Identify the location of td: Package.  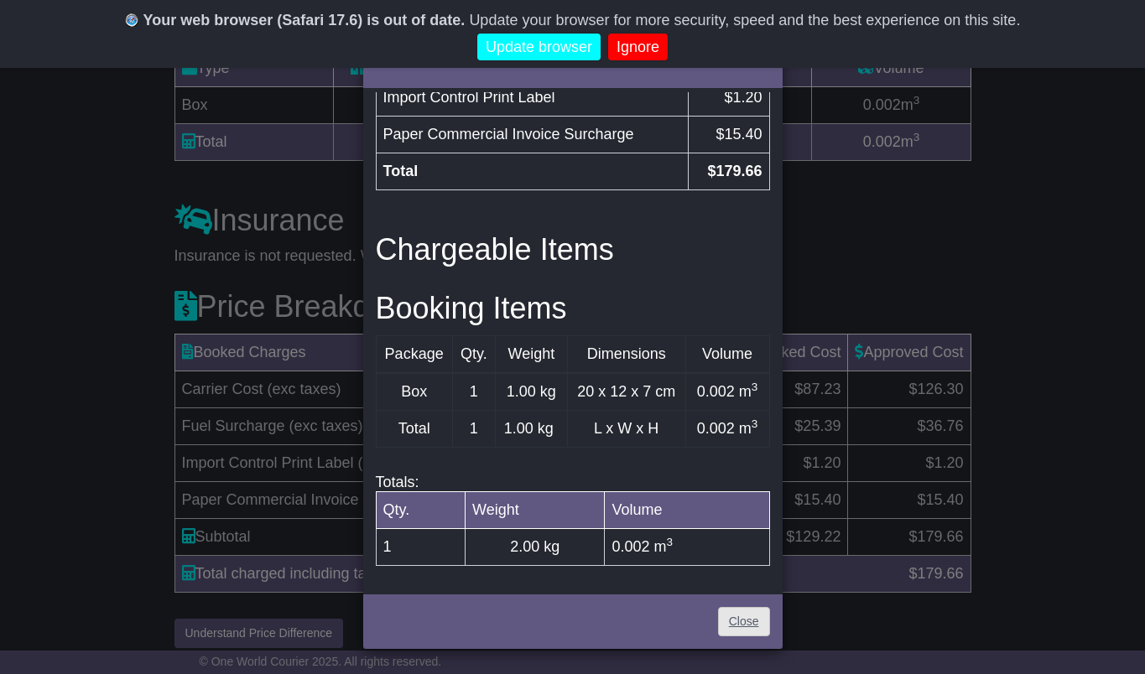
(413, 354).